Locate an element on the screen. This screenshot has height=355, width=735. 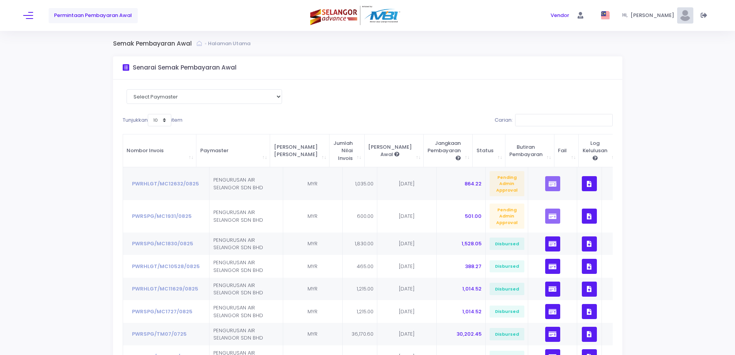
th: Log Kelulusan <span data-skin="dark" data-toggle="kt-tooltip" data-placement="bottom" title="" da... is located at coordinates (599, 151).